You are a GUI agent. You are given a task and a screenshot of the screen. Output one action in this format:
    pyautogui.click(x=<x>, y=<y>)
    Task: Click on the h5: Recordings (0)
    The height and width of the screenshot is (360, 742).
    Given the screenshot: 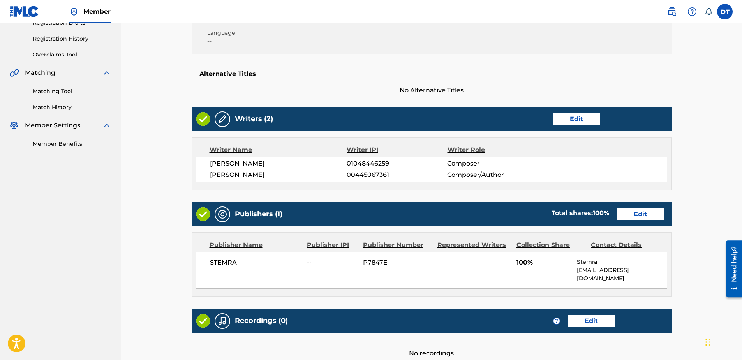 What is the action you would take?
    pyautogui.click(x=261, y=320)
    